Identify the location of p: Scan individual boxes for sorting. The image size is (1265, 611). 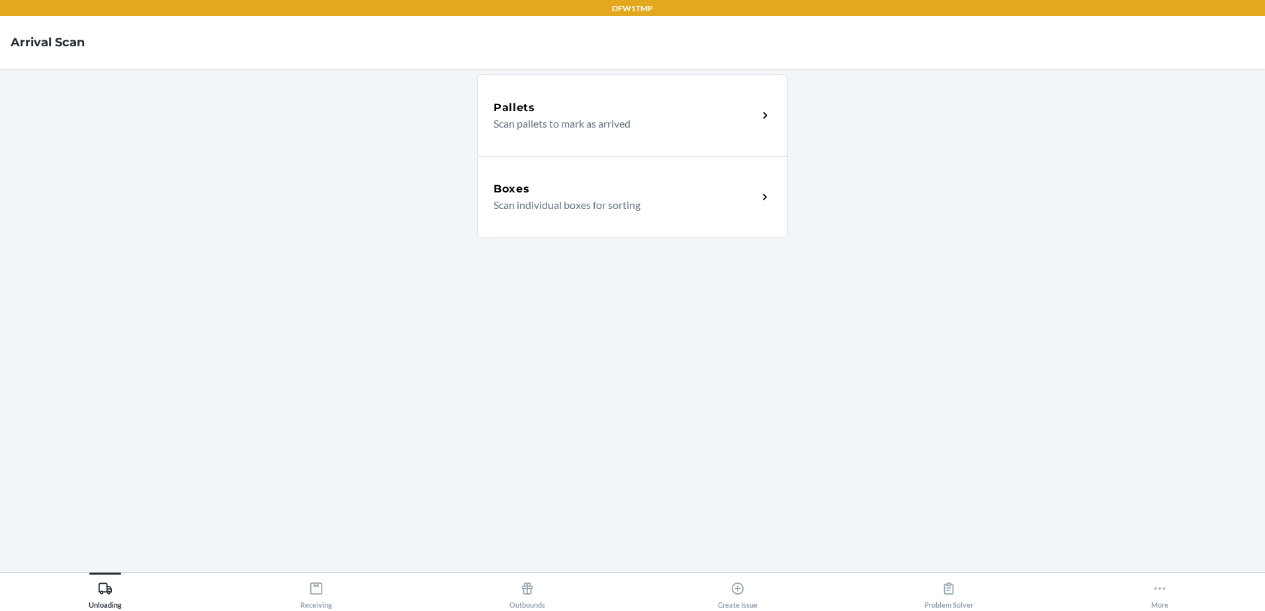
(620, 205).